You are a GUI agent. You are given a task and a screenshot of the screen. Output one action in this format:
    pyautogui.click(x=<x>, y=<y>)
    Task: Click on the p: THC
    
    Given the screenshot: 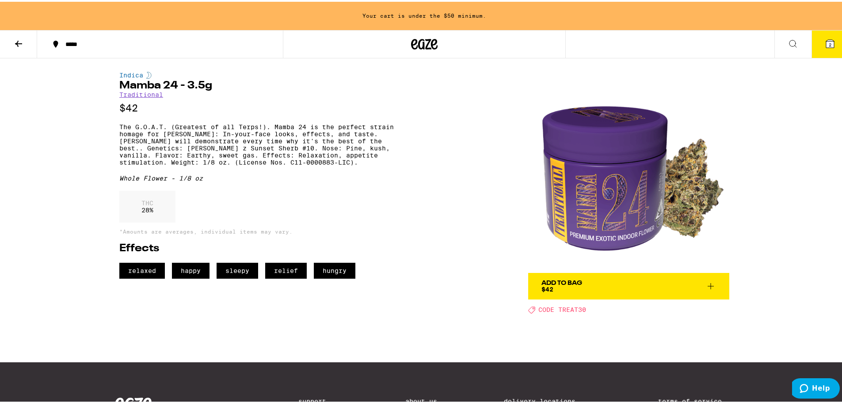 What is the action you would take?
    pyautogui.click(x=147, y=201)
    